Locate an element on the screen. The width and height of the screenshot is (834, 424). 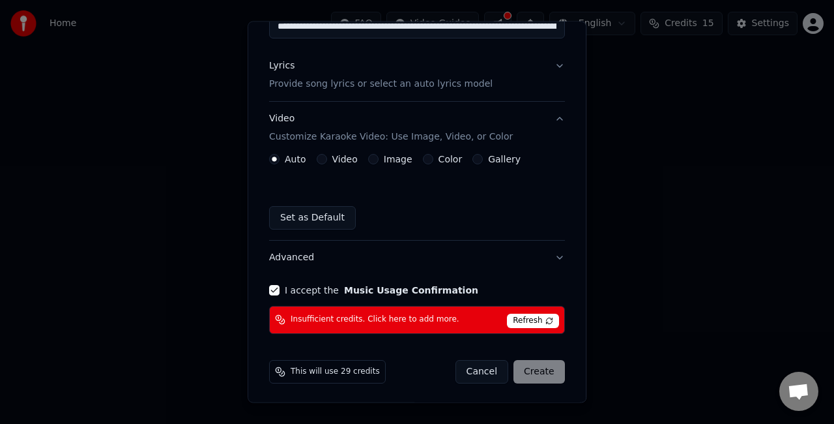
div: Lyrics is located at coordinates (281, 66).